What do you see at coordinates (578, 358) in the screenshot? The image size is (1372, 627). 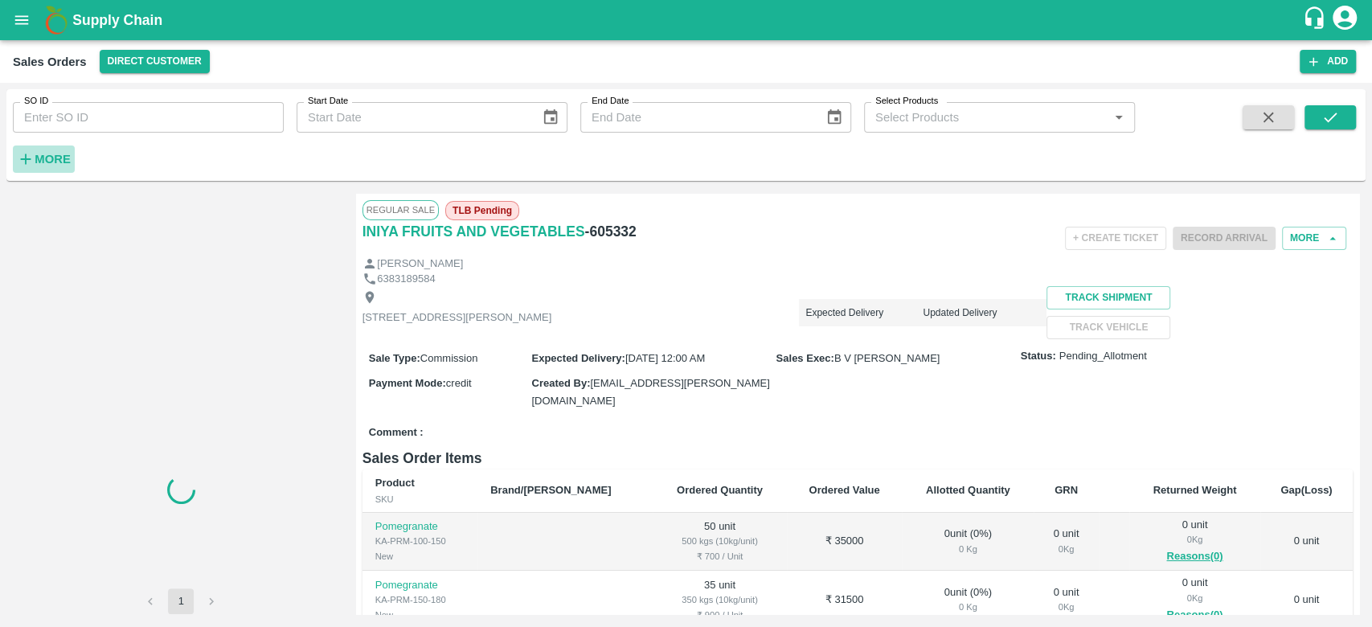 I see `label: Expected Delivery :` at bounding box center [578, 358].